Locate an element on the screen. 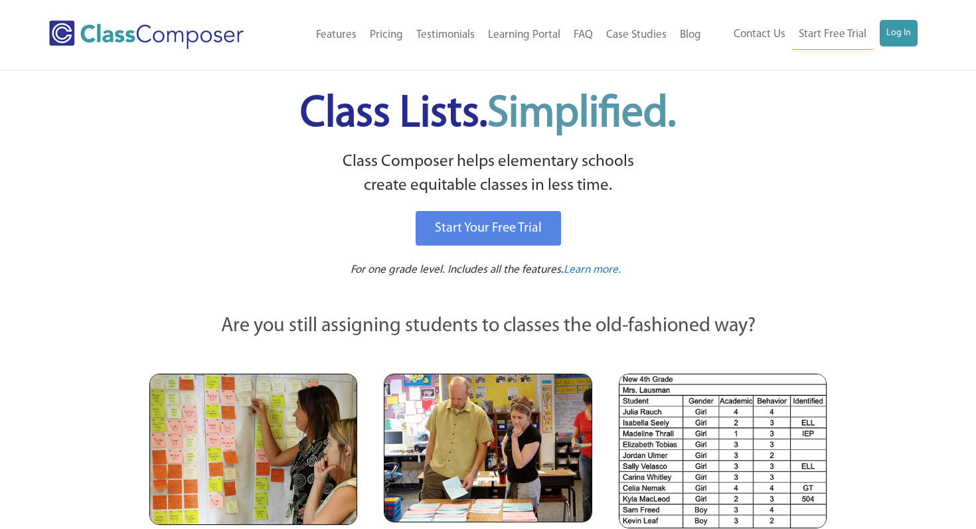 Image resolution: width=976 pixels, height=529 pixels. a: FAQ is located at coordinates (583, 35).